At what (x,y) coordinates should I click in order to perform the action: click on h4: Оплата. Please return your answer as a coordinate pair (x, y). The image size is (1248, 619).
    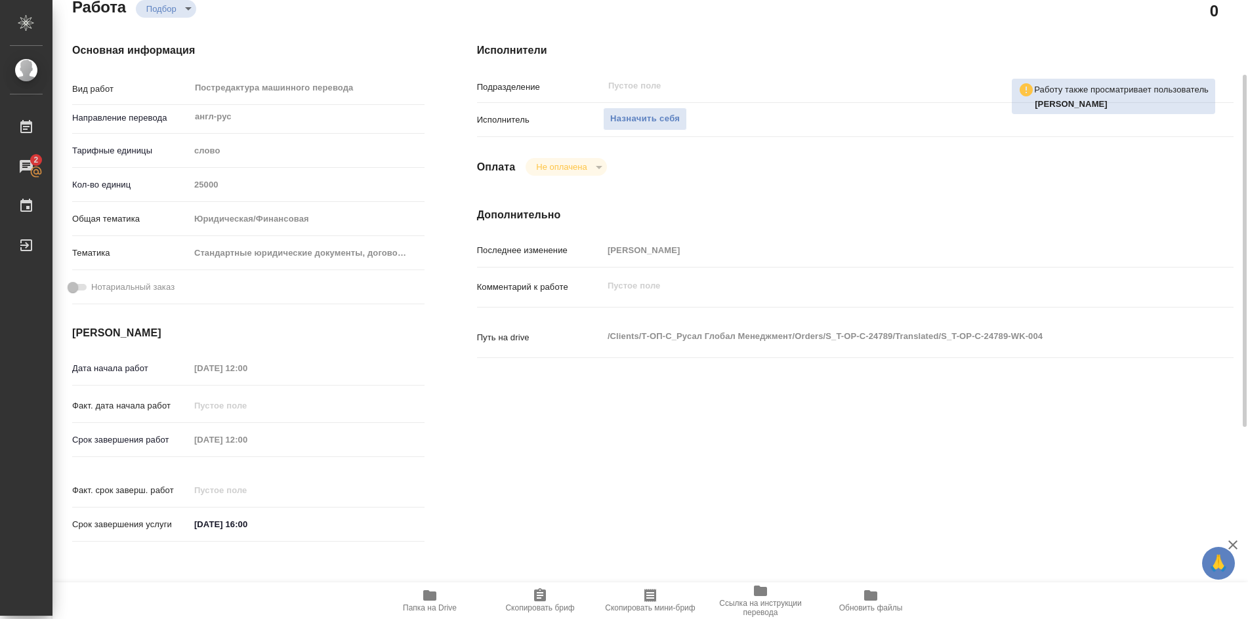
    Looking at the image, I should click on (496, 167).